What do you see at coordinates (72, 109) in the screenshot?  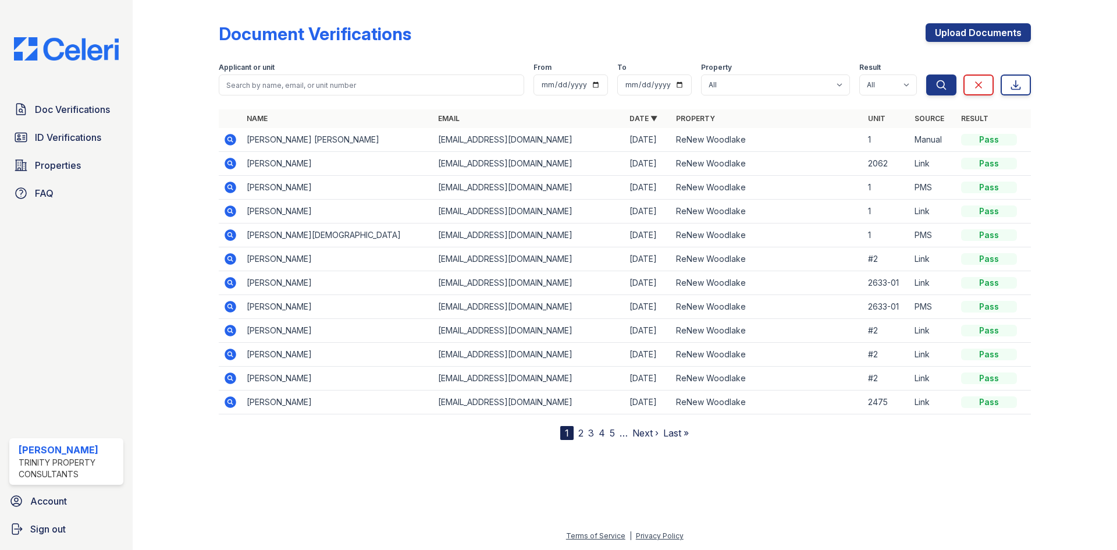 I see `span: Doc Verifications` at bounding box center [72, 109].